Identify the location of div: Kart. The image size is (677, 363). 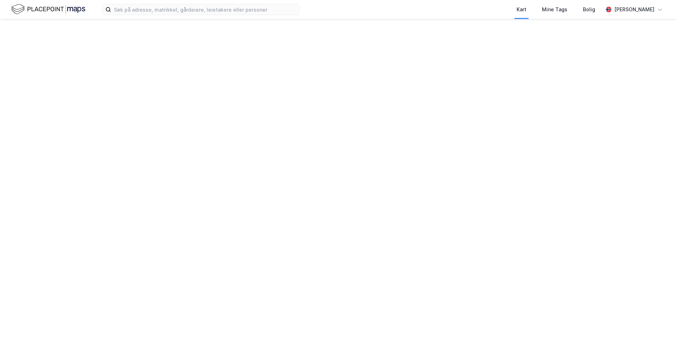
(521, 10).